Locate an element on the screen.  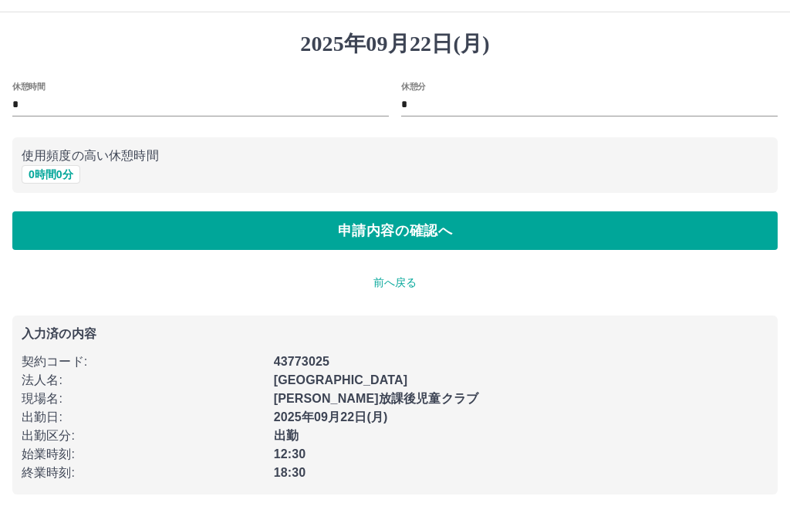
p: 法人名 : is located at coordinates (143, 380).